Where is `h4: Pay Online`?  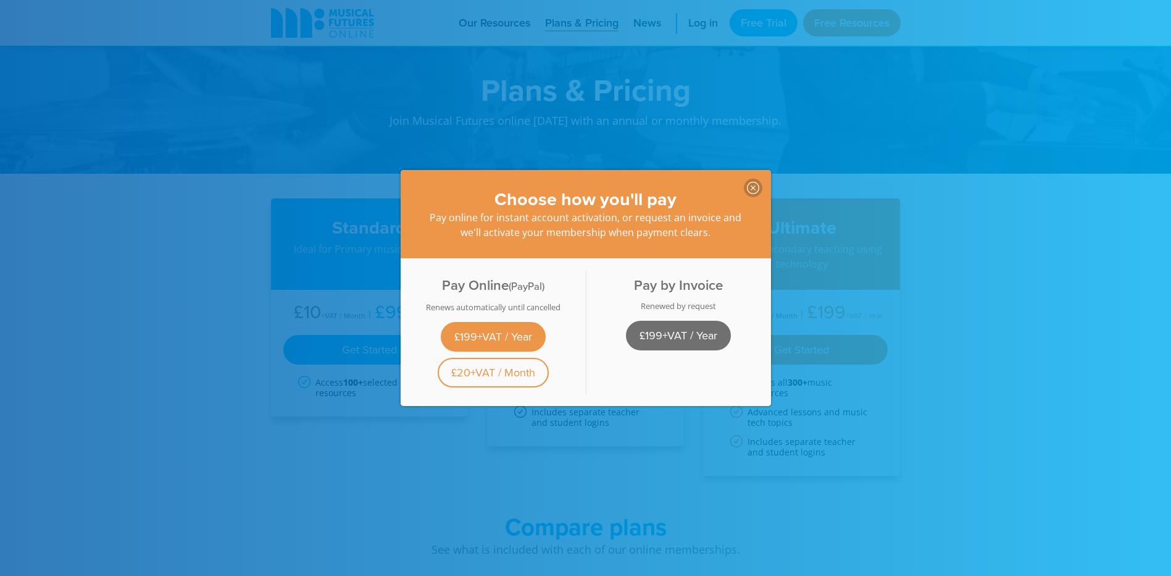
h4: Pay Online is located at coordinates (493, 285).